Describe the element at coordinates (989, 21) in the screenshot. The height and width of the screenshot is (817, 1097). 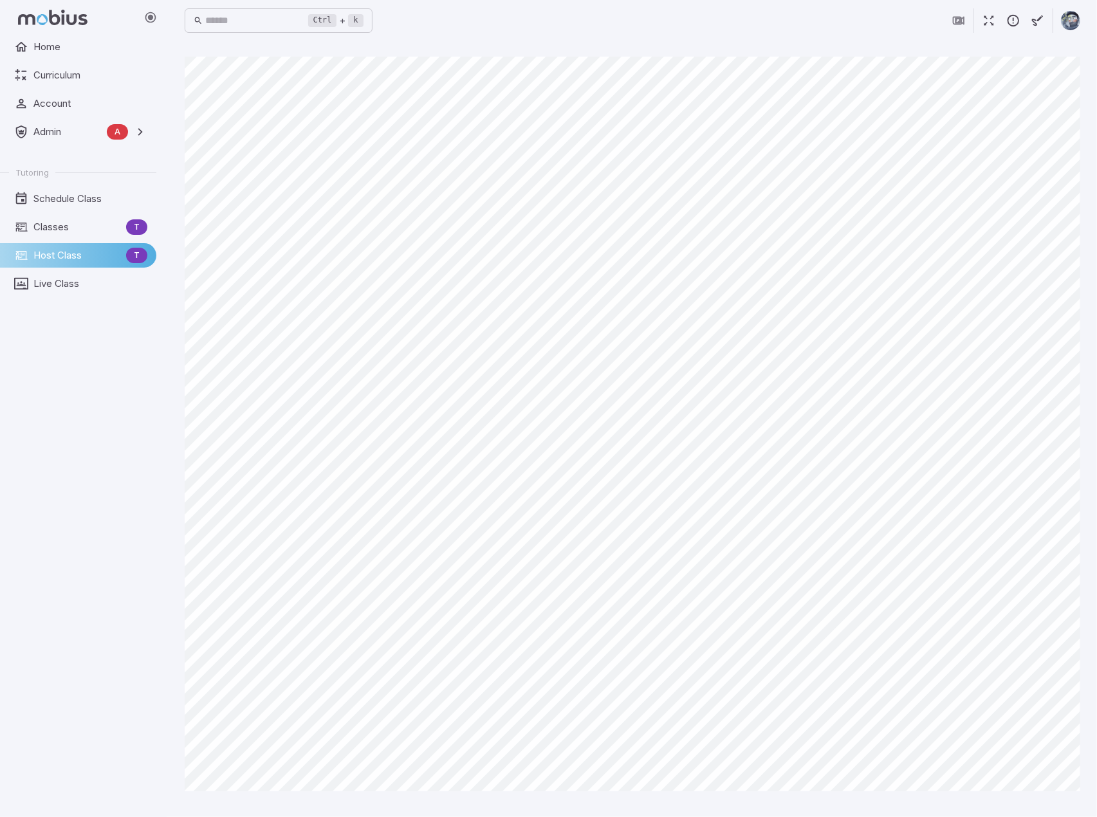
I see `button: Fullscreen Game` at that location.